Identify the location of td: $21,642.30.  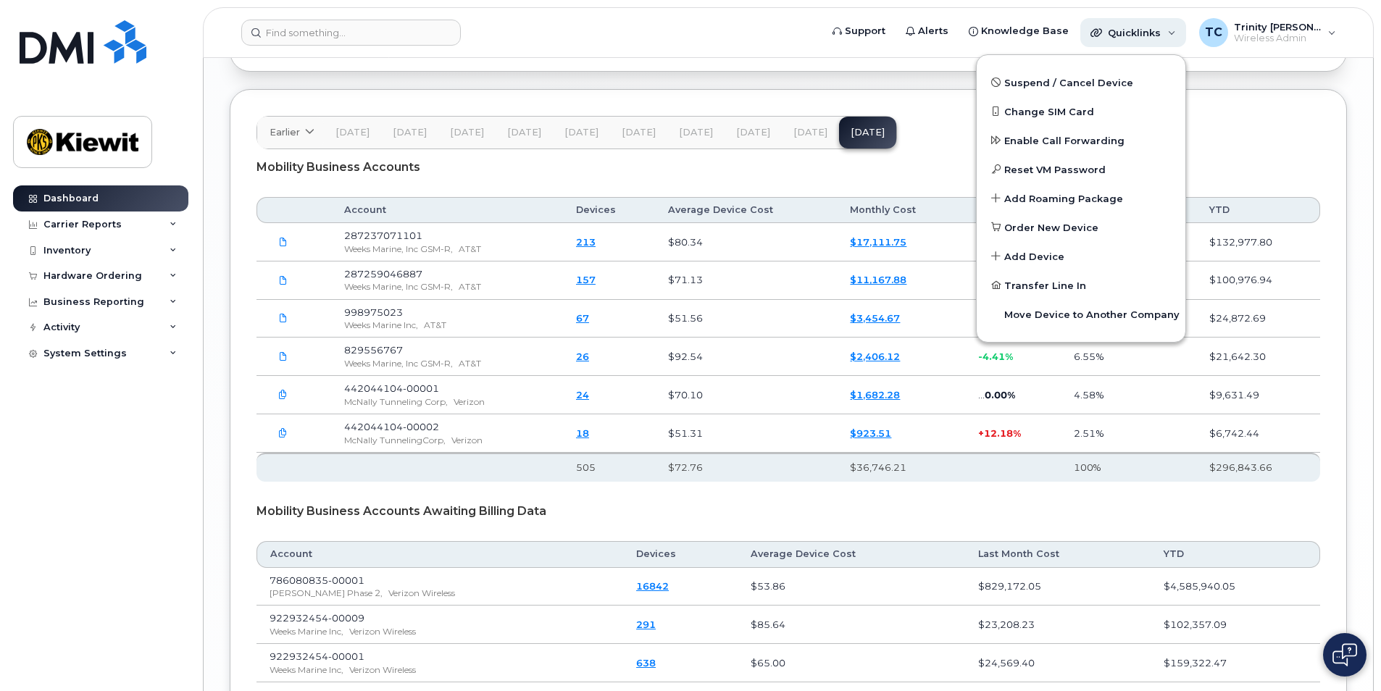
(1258, 356).